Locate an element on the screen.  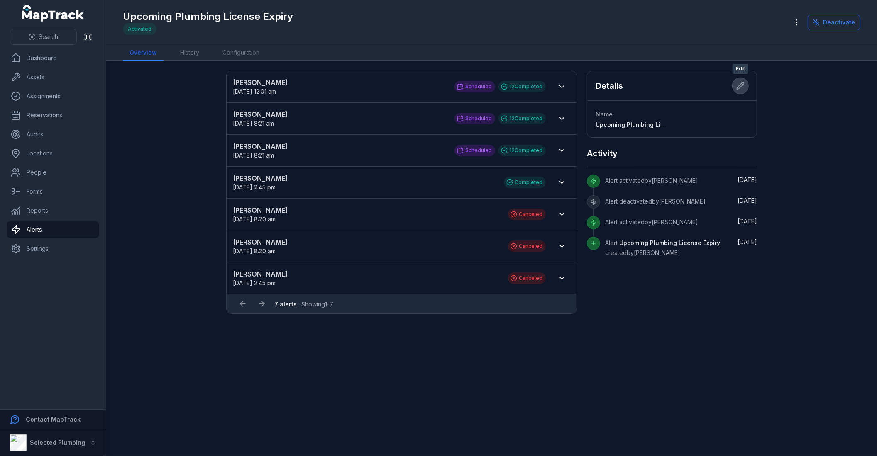
div: Activated is located at coordinates (139, 29).